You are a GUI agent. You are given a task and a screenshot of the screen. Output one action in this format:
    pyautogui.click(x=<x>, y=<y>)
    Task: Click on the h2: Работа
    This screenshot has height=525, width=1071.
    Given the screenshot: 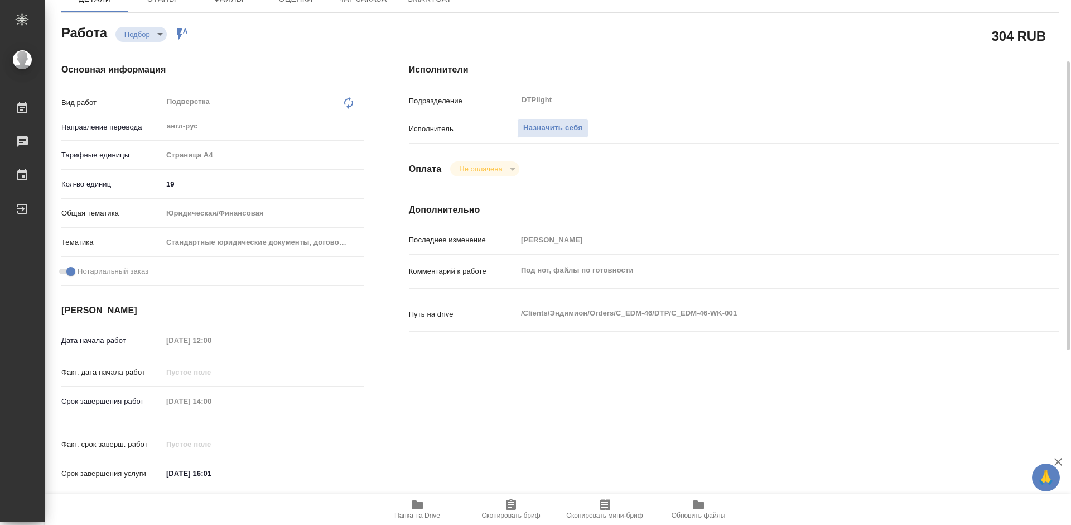 What is the action you would take?
    pyautogui.click(x=84, y=32)
    